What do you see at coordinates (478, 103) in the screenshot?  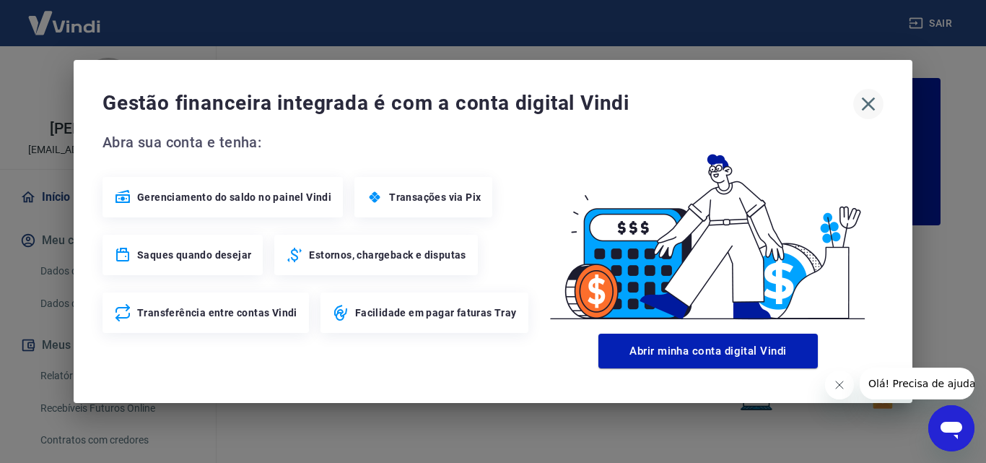 I see `span: Gestão financeira integrada é com a conta digital Vindi` at bounding box center [478, 103].